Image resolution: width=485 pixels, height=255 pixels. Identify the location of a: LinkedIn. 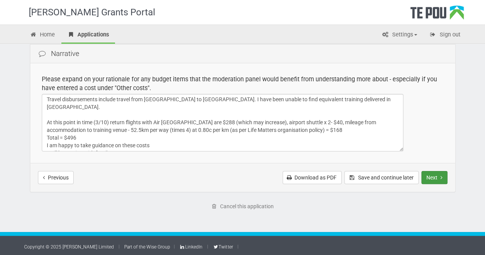
(191, 247).